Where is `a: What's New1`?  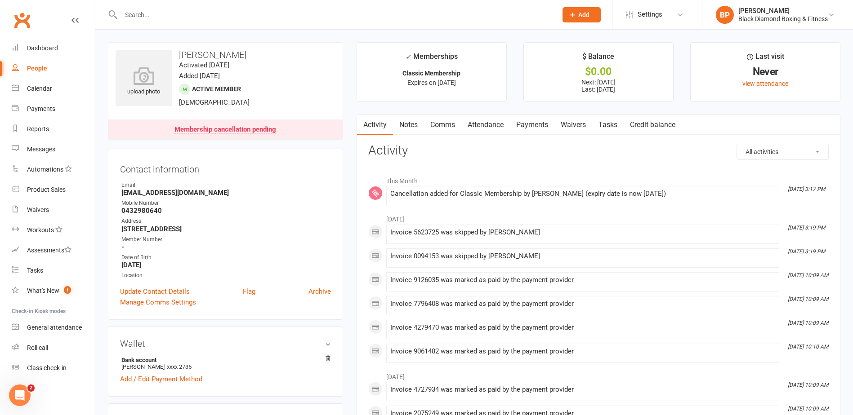 a: What's New1 is located at coordinates (53, 291).